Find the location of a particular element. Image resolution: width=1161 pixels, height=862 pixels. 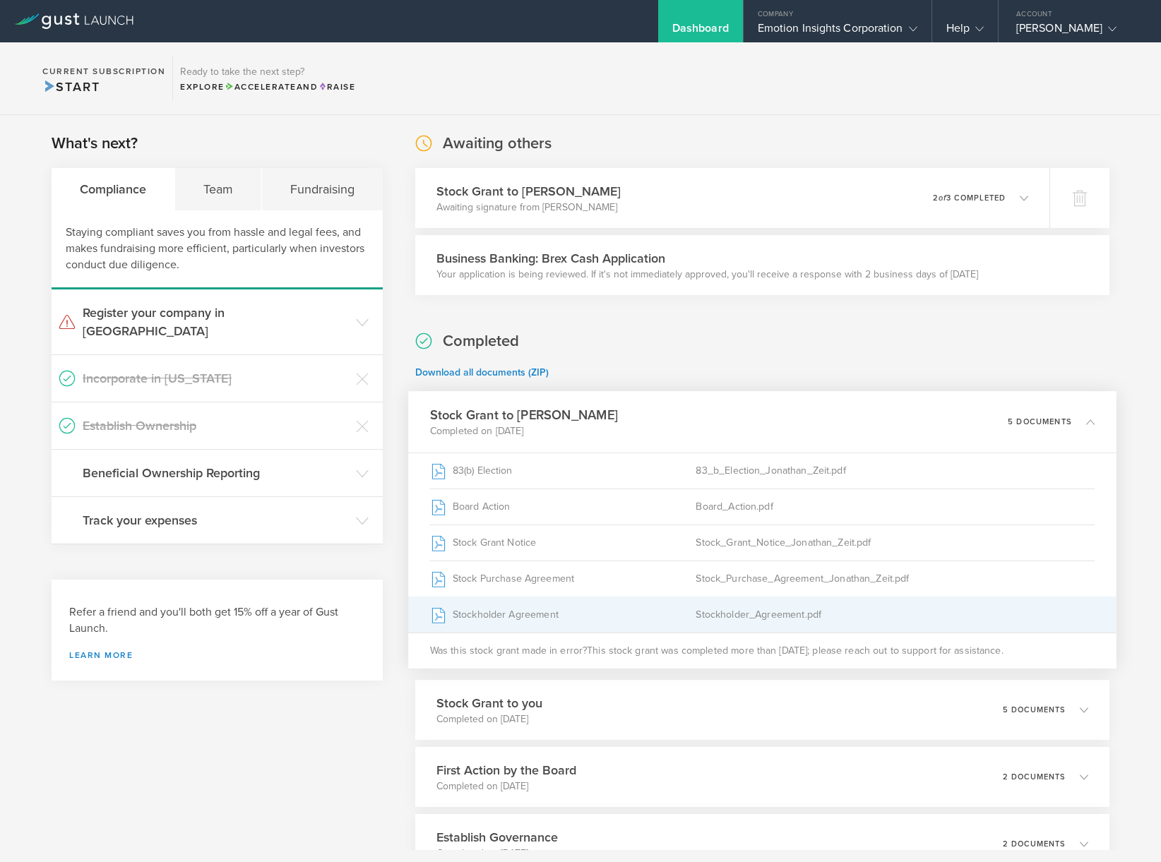

h3: Track your expenses is located at coordinates (215, 520).